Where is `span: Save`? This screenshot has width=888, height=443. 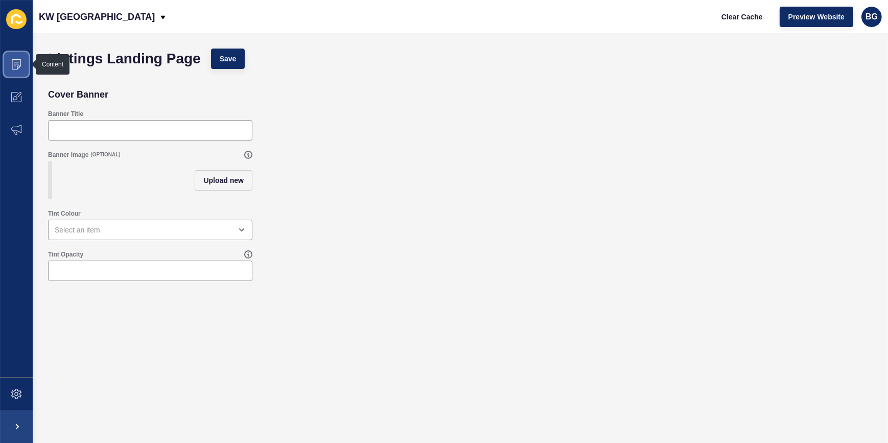 span: Save is located at coordinates (228, 59).